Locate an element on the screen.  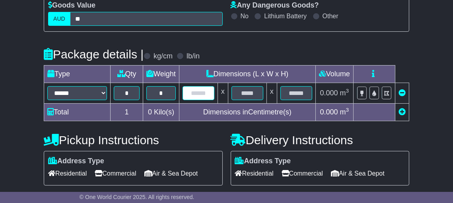
td: Dimensions in Centimetre(s) is located at coordinates (247, 112).